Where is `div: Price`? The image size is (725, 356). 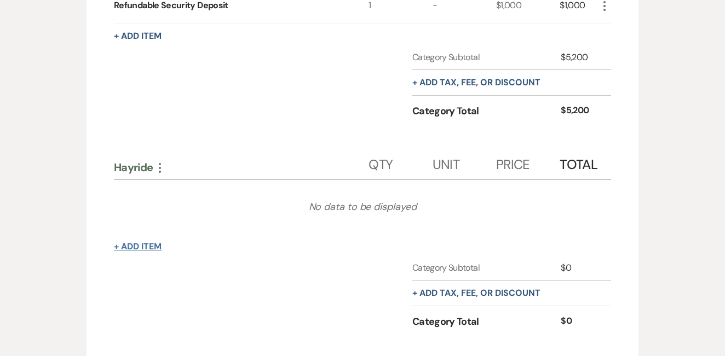
div: Price is located at coordinates (528, 163).